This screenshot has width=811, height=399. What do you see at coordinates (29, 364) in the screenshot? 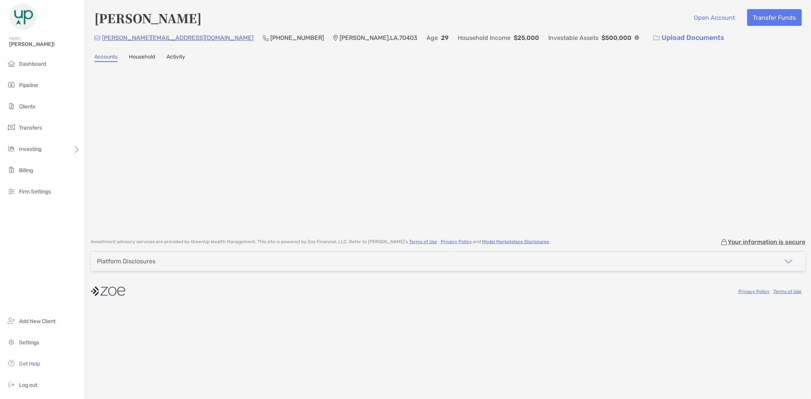
I see `span: Get Help` at bounding box center [29, 364].